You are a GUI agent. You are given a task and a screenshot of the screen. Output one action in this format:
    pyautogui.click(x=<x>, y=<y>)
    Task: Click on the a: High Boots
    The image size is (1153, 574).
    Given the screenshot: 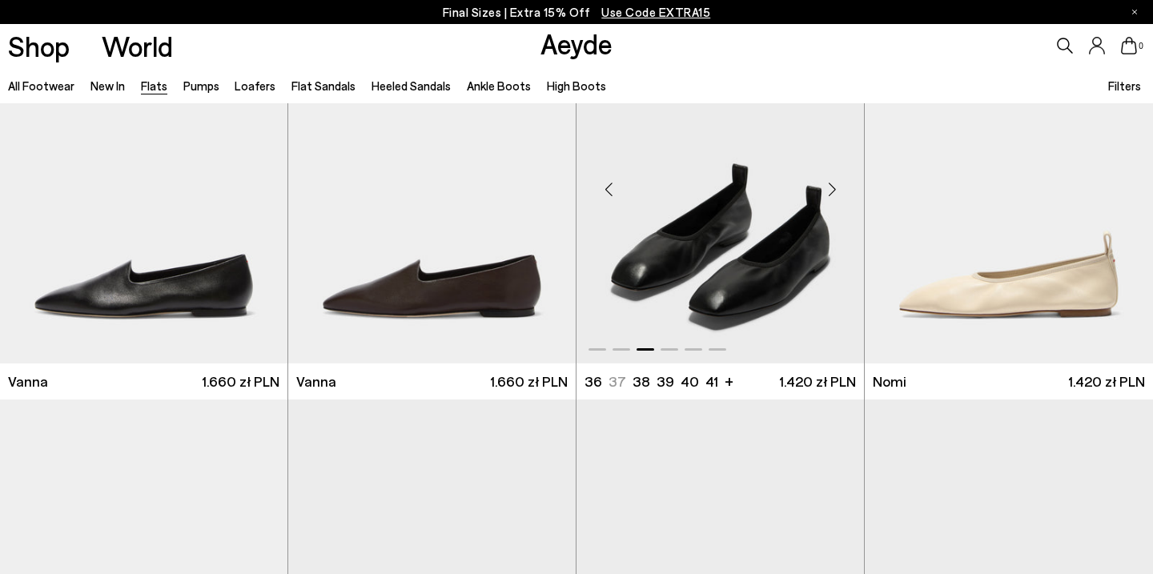 What is the action you would take?
    pyautogui.click(x=576, y=86)
    